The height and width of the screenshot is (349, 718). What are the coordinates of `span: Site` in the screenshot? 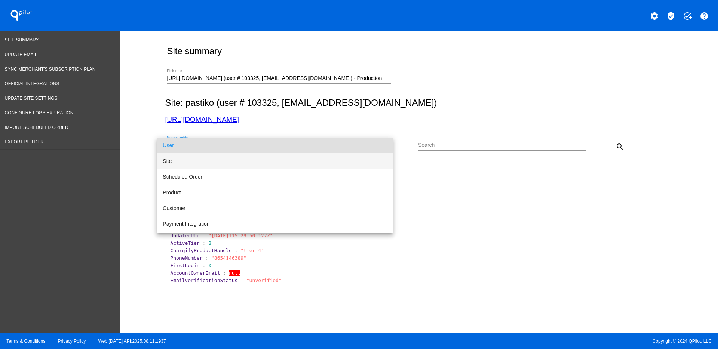 It's located at (275, 161).